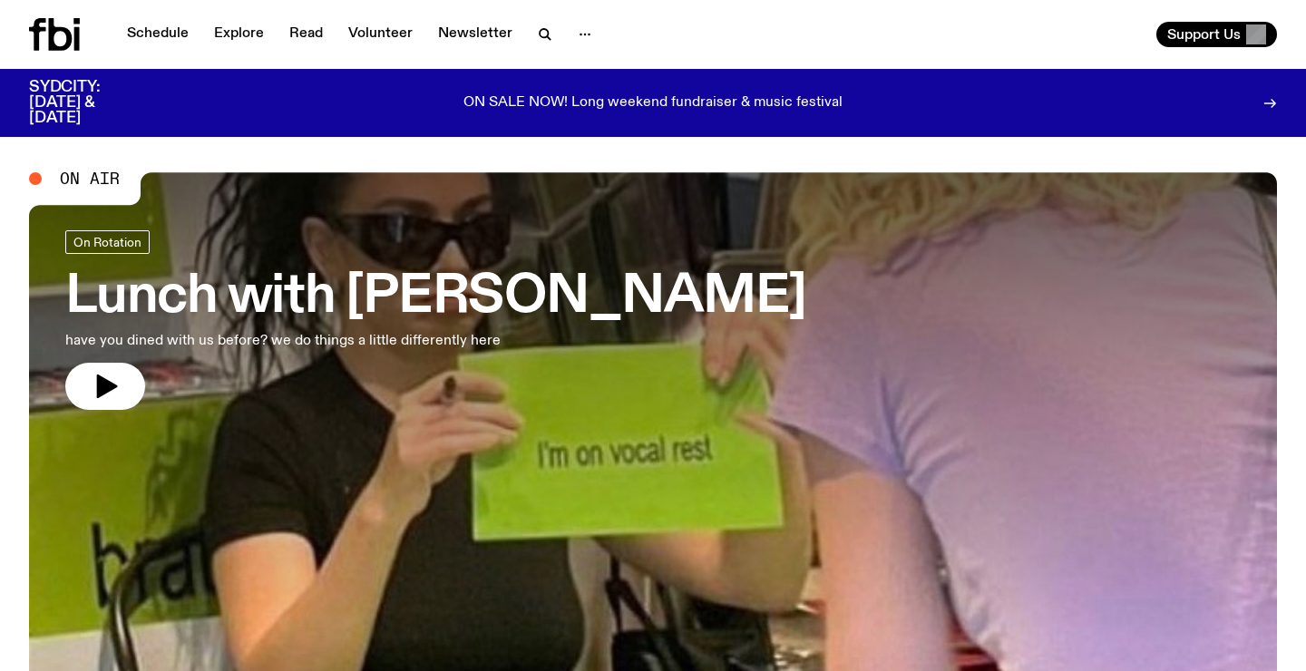 The image size is (1306, 671). I want to click on p: have you dined with us before? we do things a little differently here, so click(298, 341).